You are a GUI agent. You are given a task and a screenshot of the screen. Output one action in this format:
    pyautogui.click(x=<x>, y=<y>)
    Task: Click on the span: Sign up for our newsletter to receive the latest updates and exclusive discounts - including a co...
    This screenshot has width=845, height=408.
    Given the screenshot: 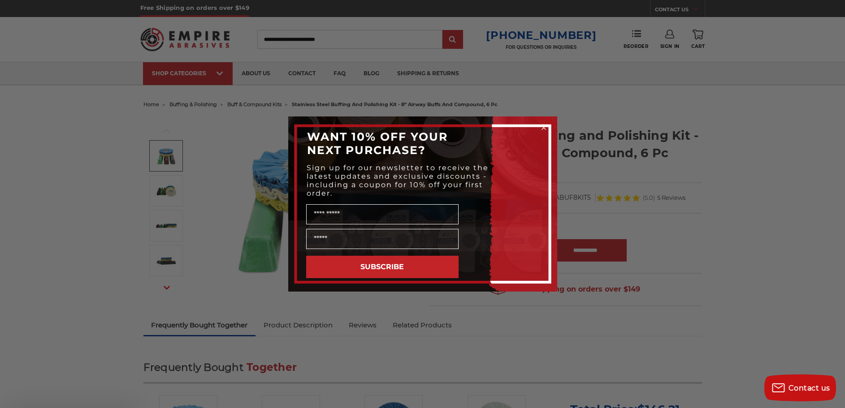 What is the action you would take?
    pyautogui.click(x=398, y=181)
    